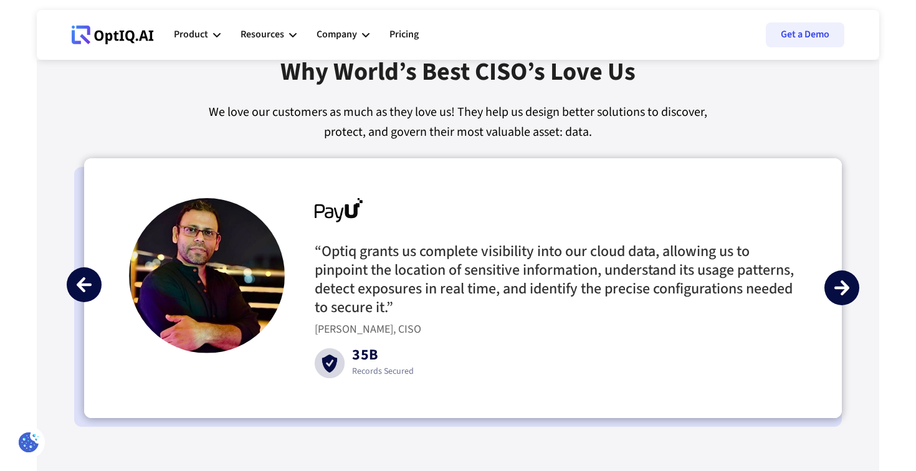 This screenshot has height=471, width=916. I want to click on div: We love our customers as much as they love us! They help us design better solutions to discover, ..., so click(458, 122).